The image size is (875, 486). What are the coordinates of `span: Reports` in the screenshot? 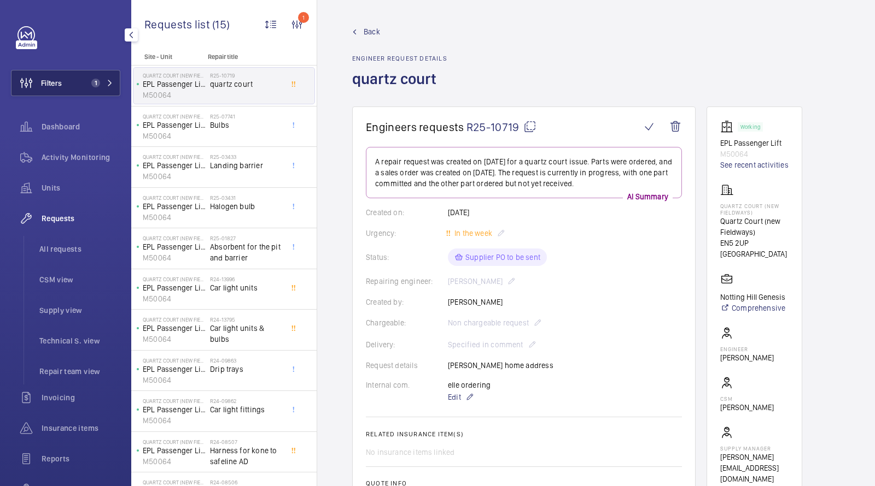 It's located at (81, 459).